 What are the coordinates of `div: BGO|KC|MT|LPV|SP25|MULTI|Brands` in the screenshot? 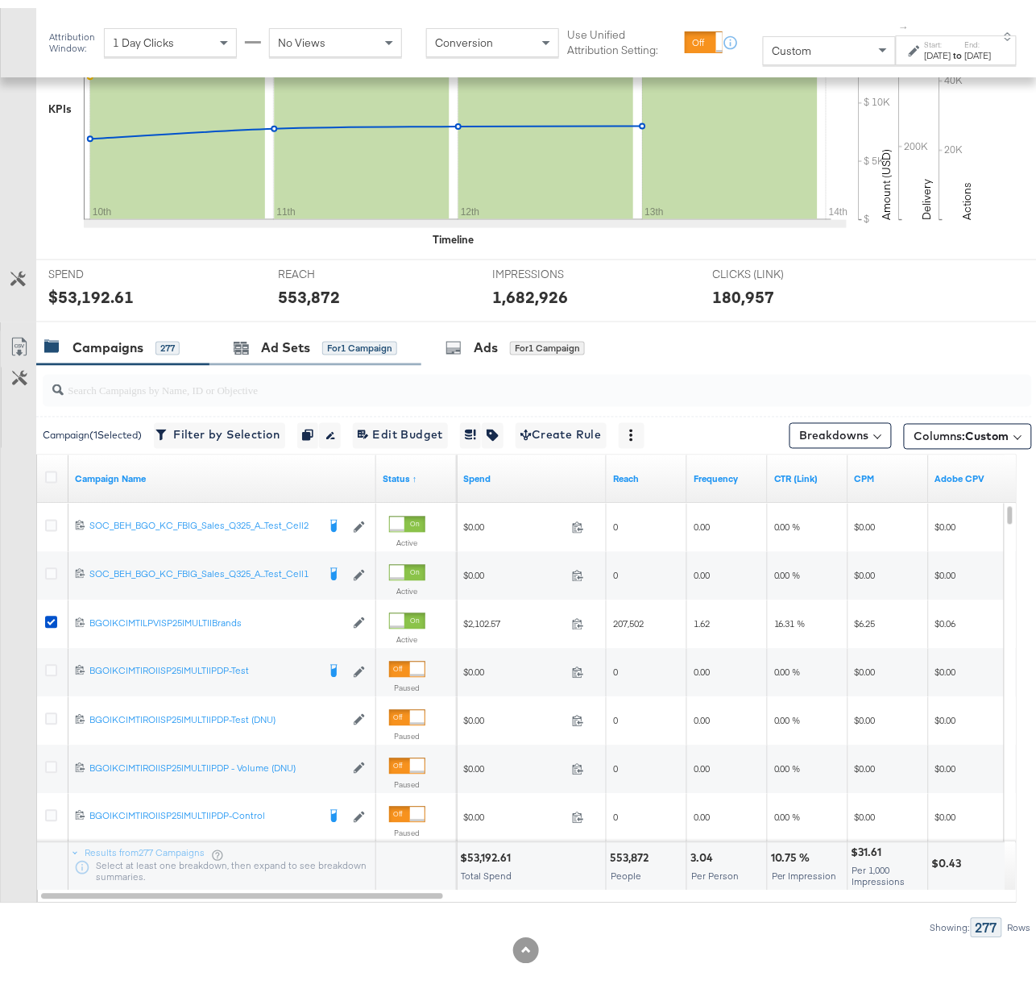 It's located at (217, 616).